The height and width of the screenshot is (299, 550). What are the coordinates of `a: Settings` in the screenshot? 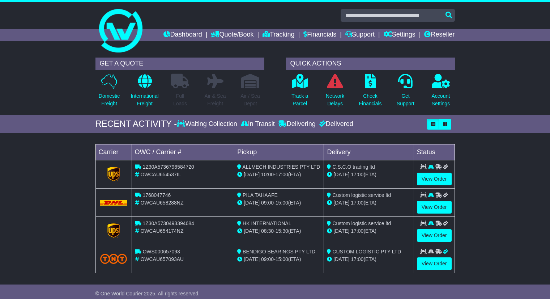 It's located at (400, 35).